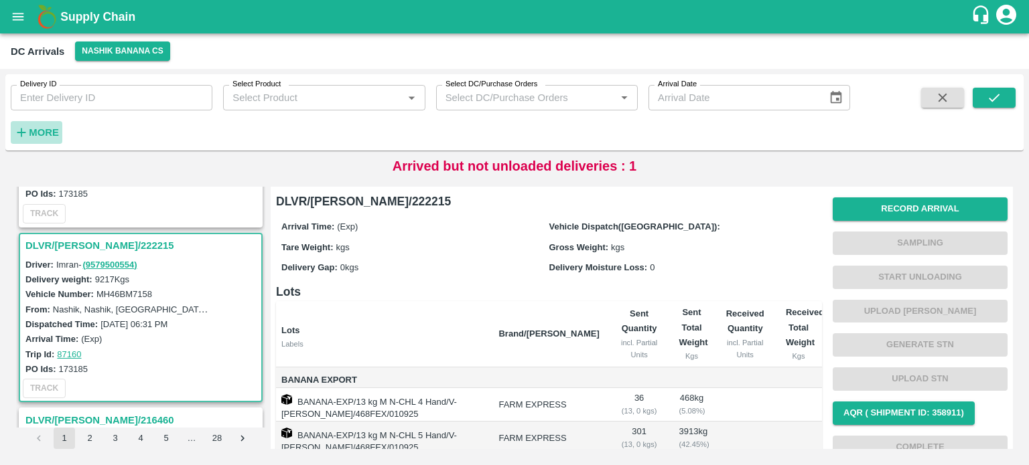 The height and width of the screenshot is (465, 1029). Describe the element at coordinates (307, 247) in the screenshot. I see `label: Tare Weight:` at that location.